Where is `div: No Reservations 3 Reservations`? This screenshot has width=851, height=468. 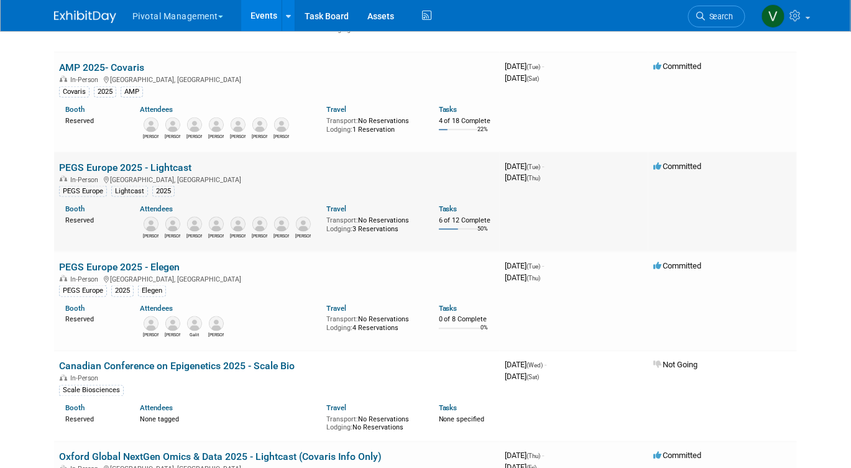
div: No Reservations 3 Reservations is located at coordinates (374, 223).